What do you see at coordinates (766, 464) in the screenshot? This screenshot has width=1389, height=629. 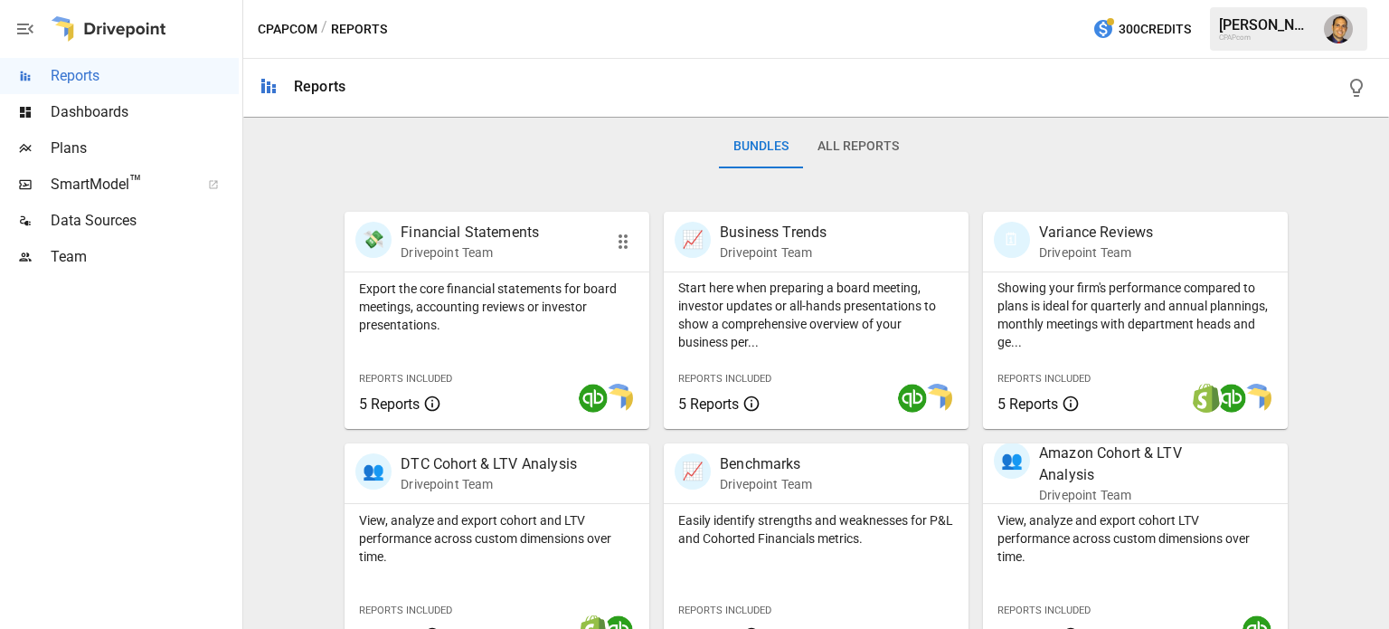 I see `p: Benchmarks` at bounding box center [766, 464].